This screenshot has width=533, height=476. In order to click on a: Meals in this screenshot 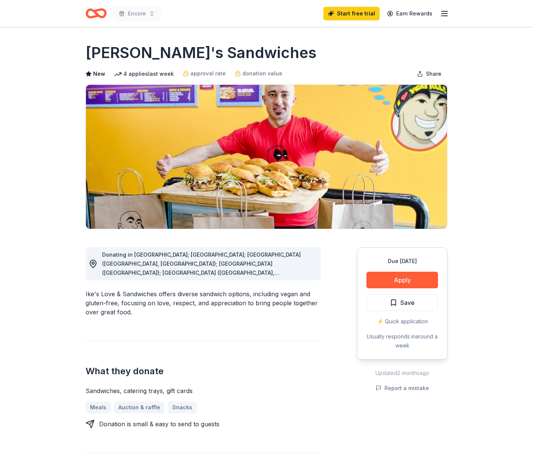, I will do `click(98, 407)`.